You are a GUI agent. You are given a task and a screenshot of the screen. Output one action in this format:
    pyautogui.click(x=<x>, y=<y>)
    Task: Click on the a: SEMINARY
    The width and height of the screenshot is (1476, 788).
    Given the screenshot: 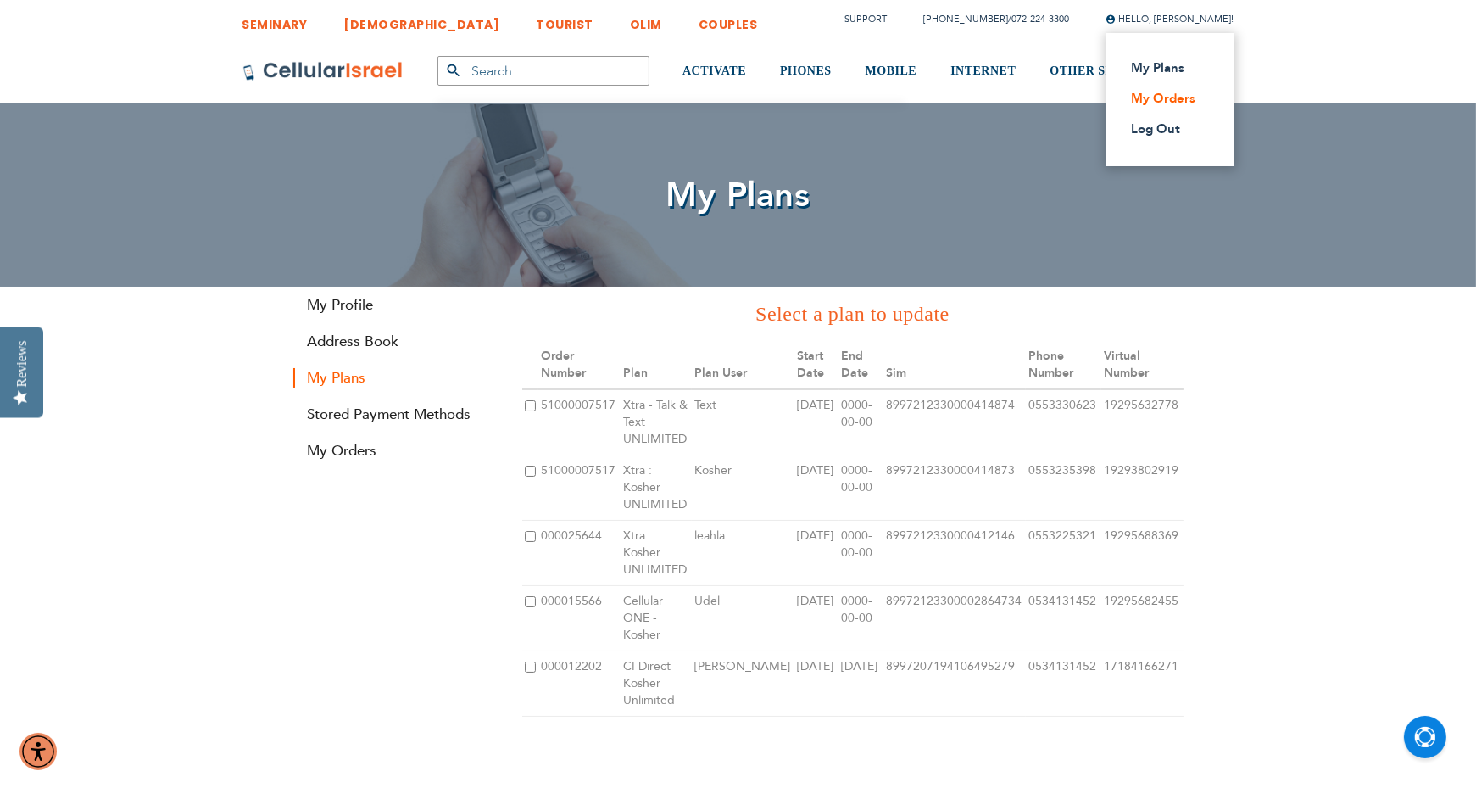 What is the action you would take?
    pyautogui.click(x=275, y=20)
    